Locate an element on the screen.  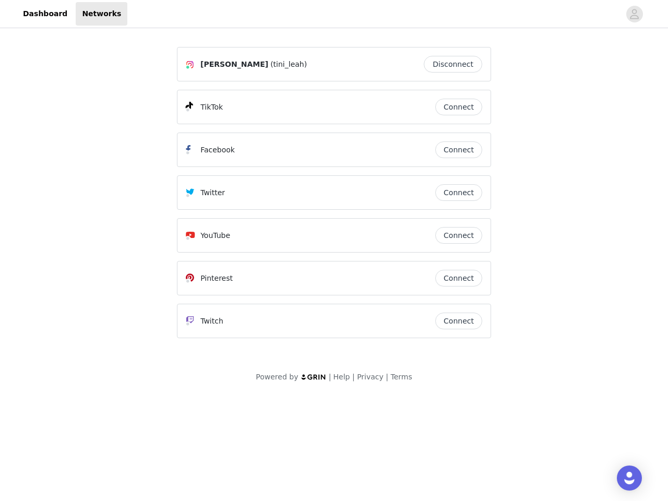
p: Twitter is located at coordinates (213, 193).